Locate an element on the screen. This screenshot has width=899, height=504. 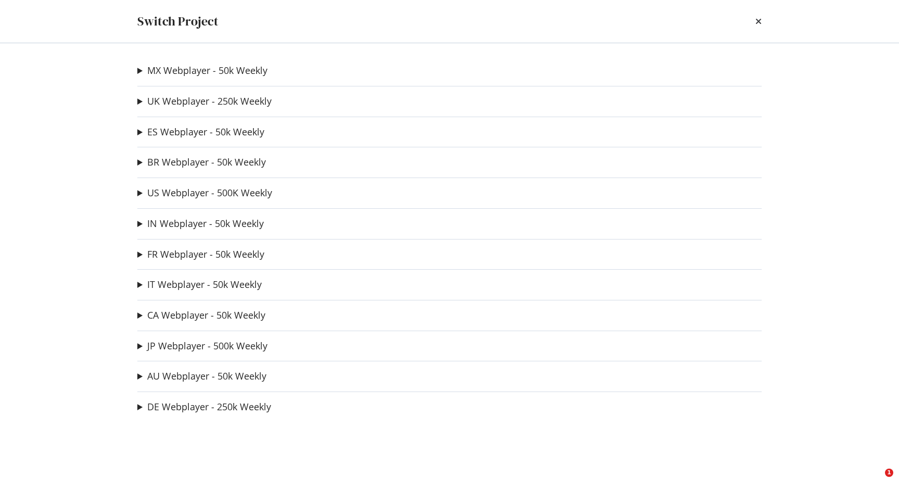
summary: IT Webplayer - 50k Weekly is located at coordinates (199, 285).